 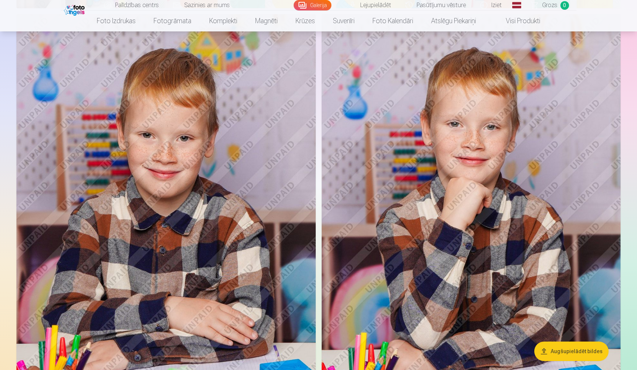 What do you see at coordinates (517, 21) in the screenshot?
I see `a: Visi produkti` at bounding box center [517, 21].